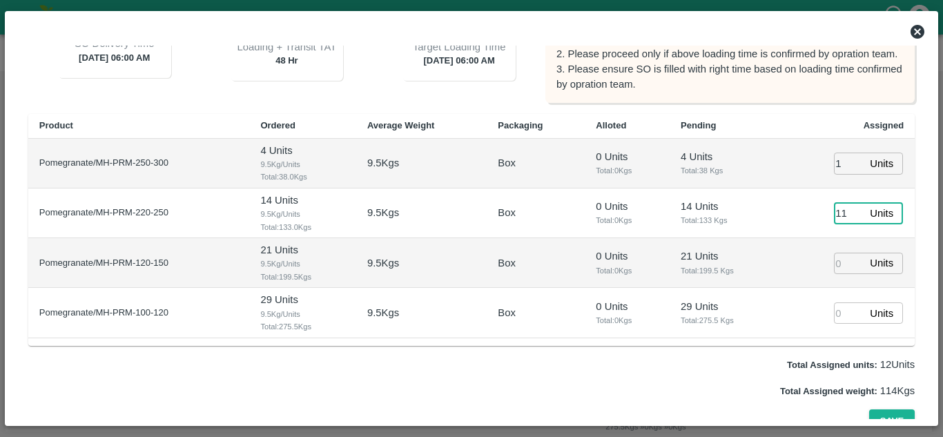  I want to click on b: Packaging, so click(520, 125).